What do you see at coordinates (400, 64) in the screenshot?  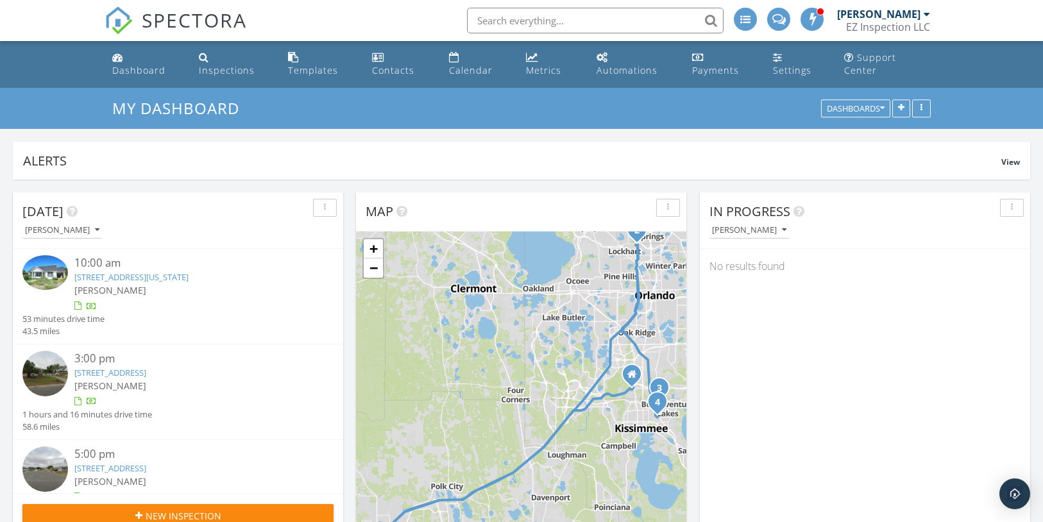 I see `a: Contacts` at bounding box center [400, 64].